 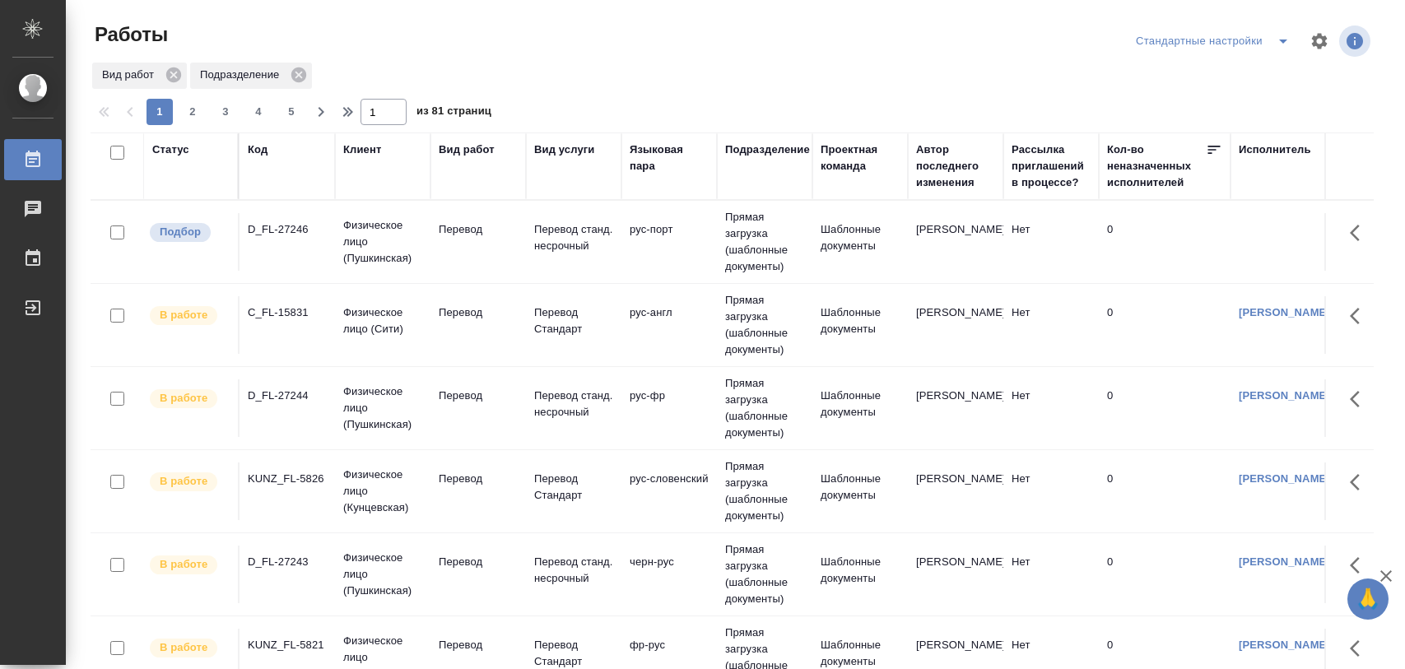 What do you see at coordinates (129, 35) in the screenshot?
I see `span: Работы` at bounding box center [129, 35].